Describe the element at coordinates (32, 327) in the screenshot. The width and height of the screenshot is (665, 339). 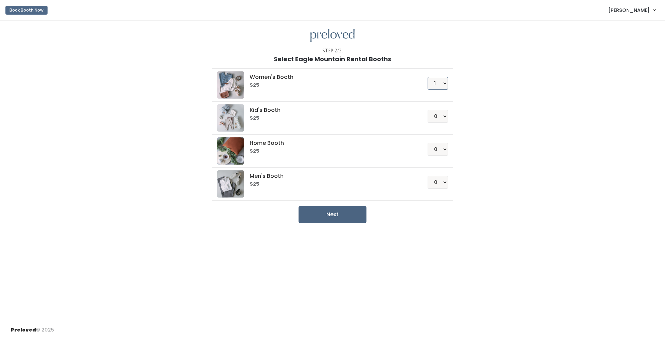
I see `div: © 2025` at that location.